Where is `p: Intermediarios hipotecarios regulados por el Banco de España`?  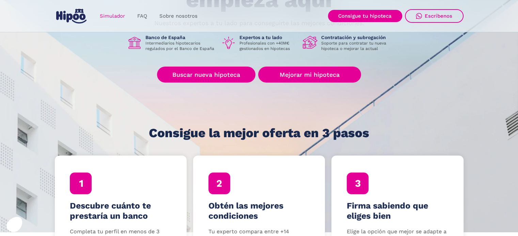 p: Intermediarios hipotecarios regulados por el Banco de España is located at coordinates (180, 46).